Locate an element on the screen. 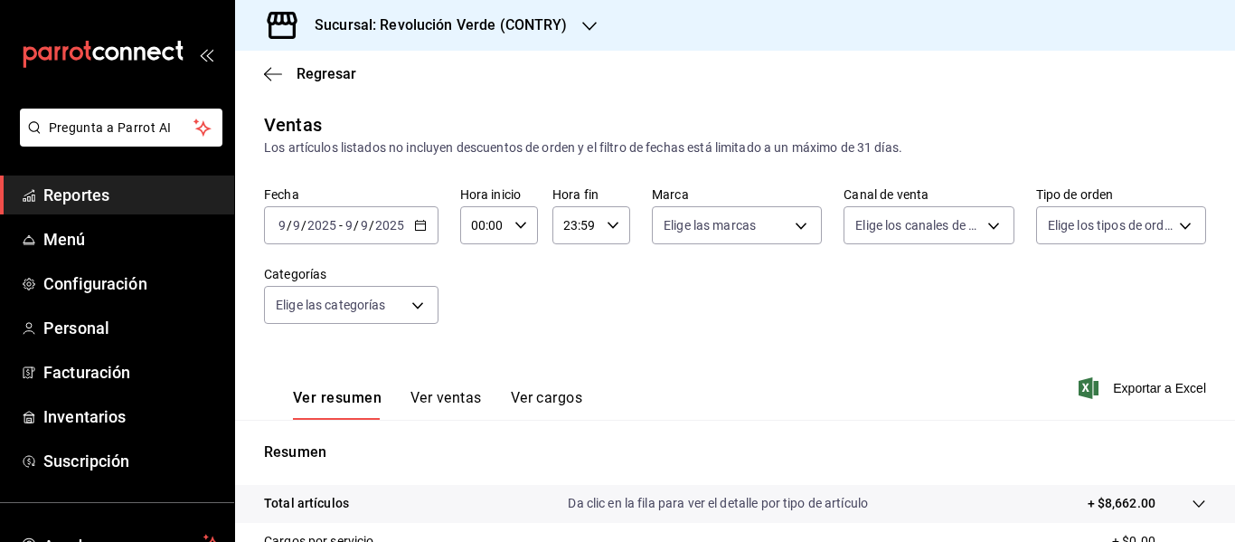 The image size is (1235, 542). div: navigation tabs is located at coordinates (438, 404).